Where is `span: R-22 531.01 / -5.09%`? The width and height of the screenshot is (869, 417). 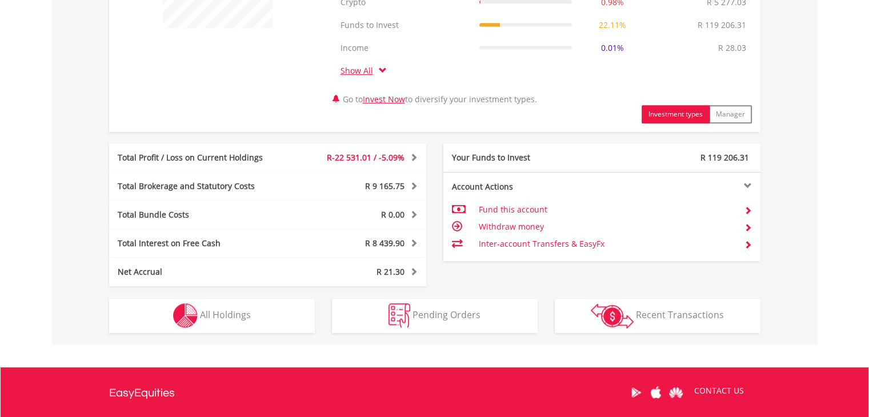
span: R-22 531.01 / -5.09% is located at coordinates (365, 157).